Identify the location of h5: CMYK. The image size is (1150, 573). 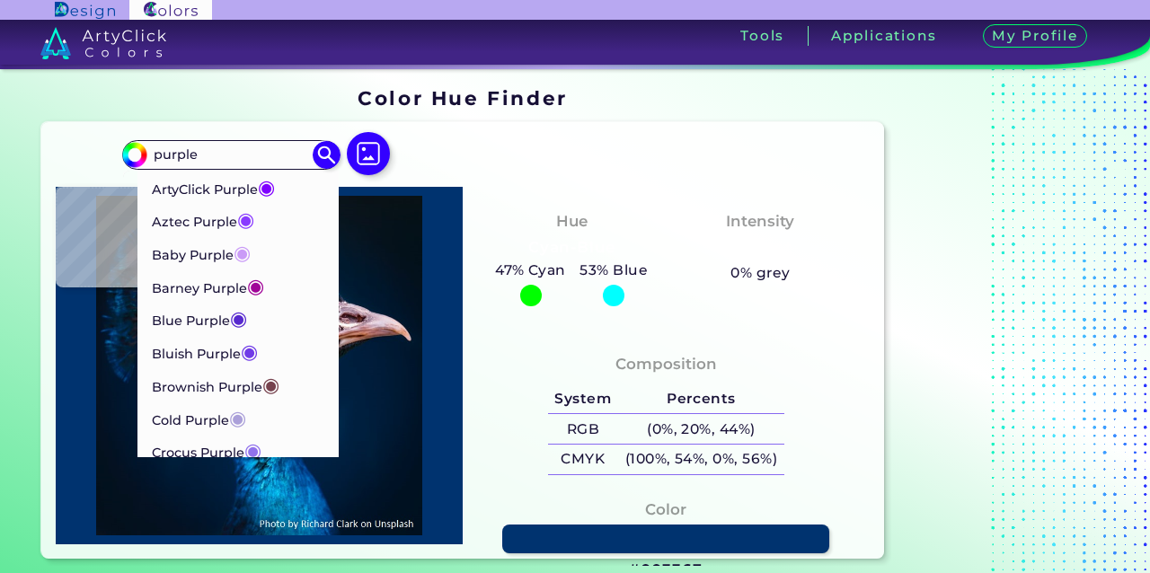
(583, 459).